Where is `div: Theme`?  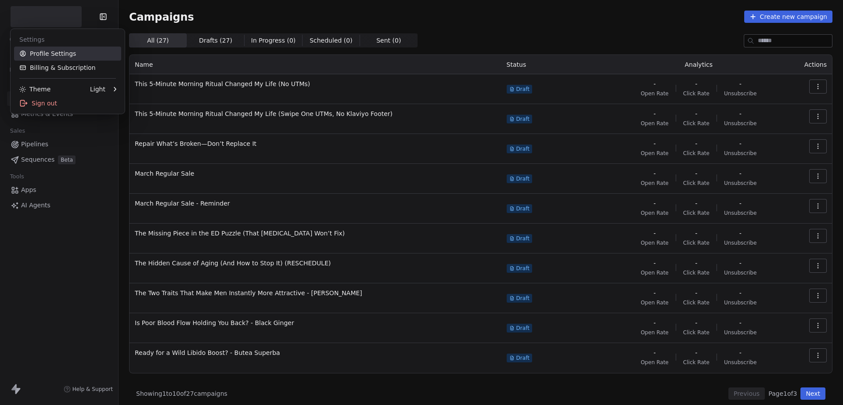
div: Theme is located at coordinates (35, 89).